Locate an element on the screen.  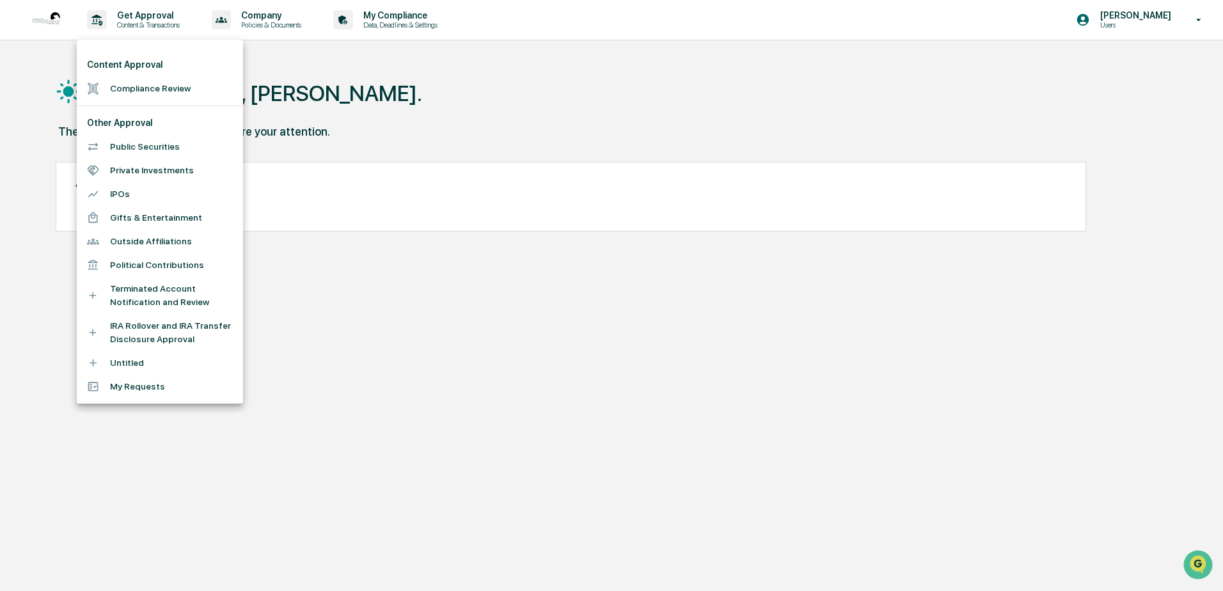
li: Private Investments is located at coordinates (160, 170).